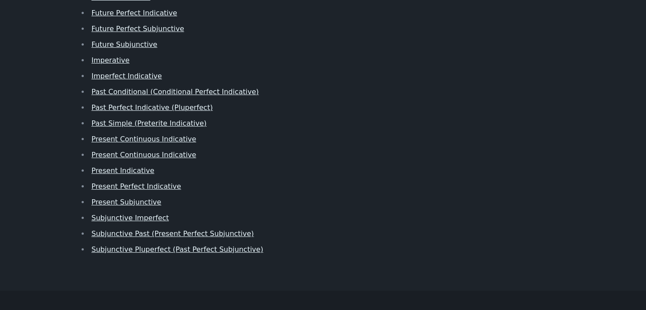 The image size is (646, 310). I want to click on a: Present Subjunctive, so click(126, 202).